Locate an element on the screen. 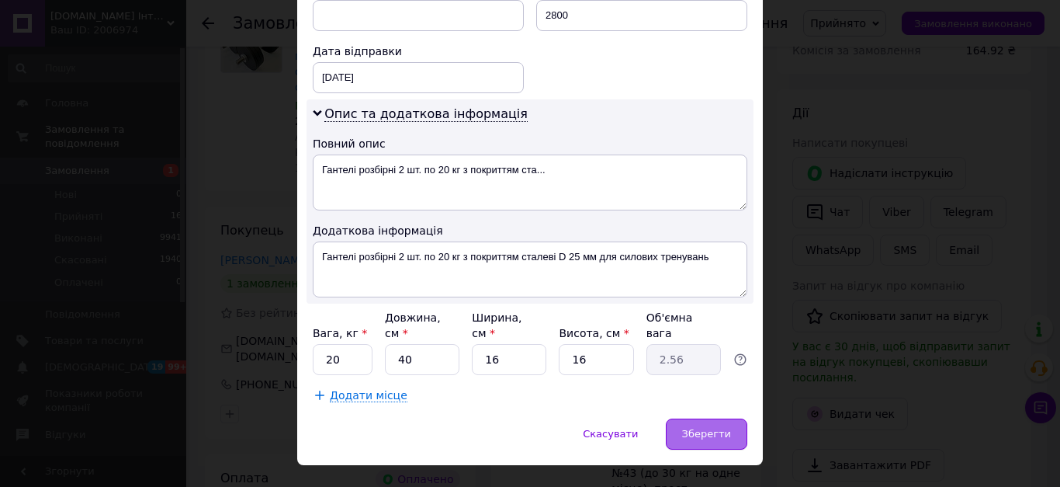  div: Об'ємна вага is located at coordinates (684, 325).